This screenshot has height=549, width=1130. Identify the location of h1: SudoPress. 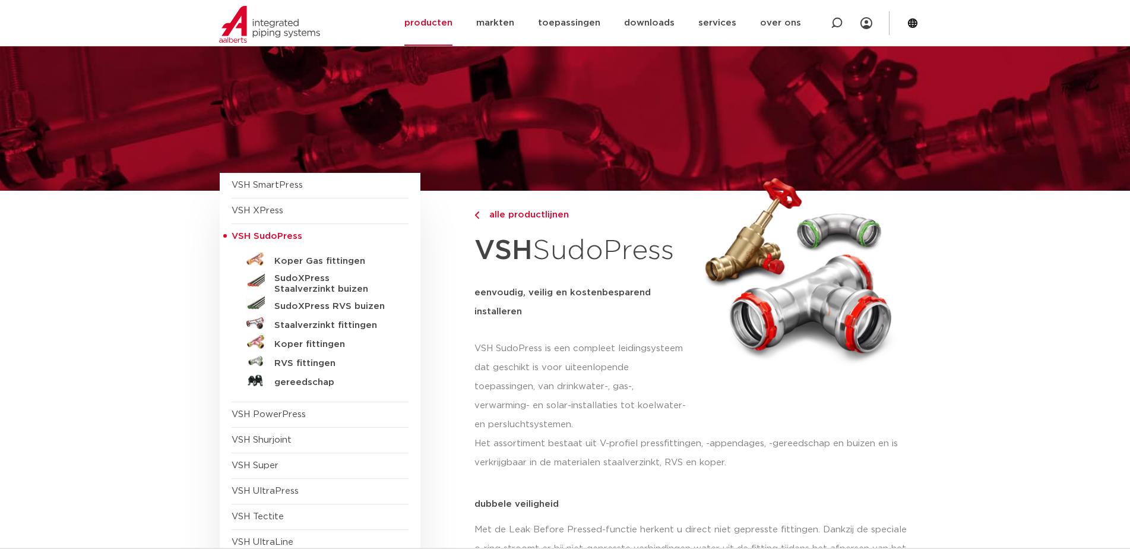
(582, 251).